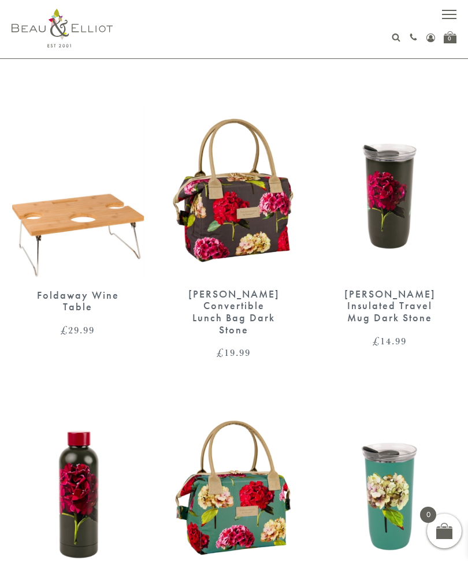 The image size is (468, 561). What do you see at coordinates (450, 37) in the screenshot?
I see `div: 0` at bounding box center [450, 37].